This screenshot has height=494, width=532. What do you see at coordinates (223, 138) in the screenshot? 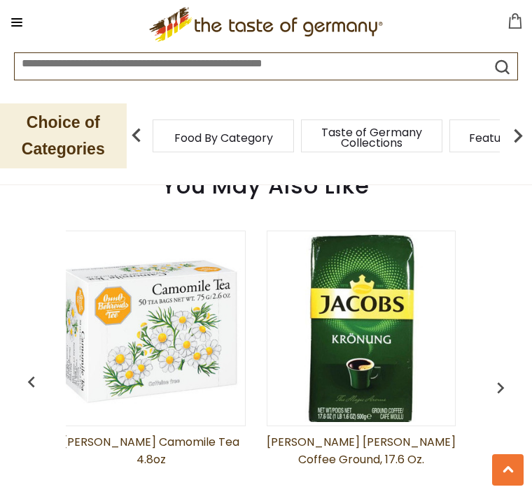
I see `span: Food By Category` at bounding box center [223, 138].